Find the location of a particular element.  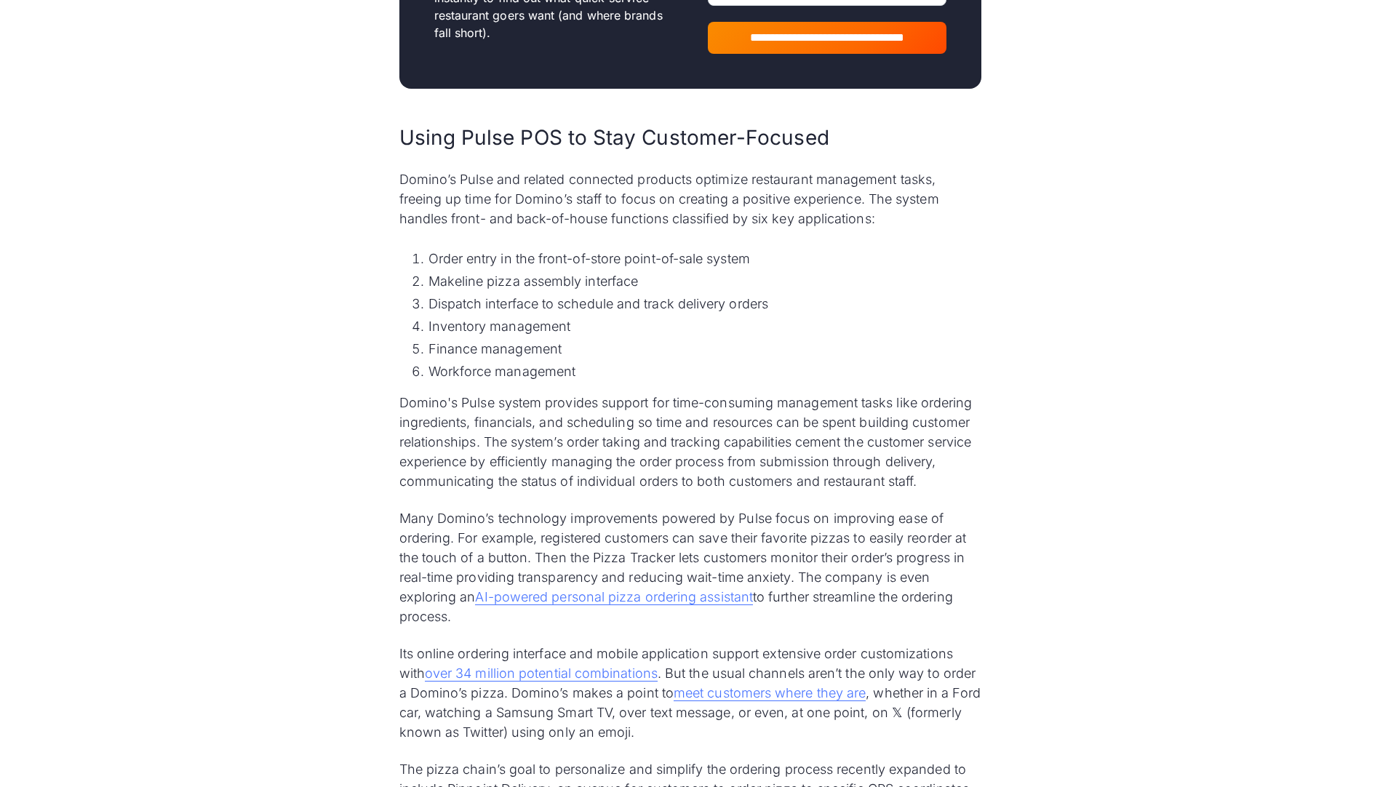

a: meet customers where they are is located at coordinates (770, 693).